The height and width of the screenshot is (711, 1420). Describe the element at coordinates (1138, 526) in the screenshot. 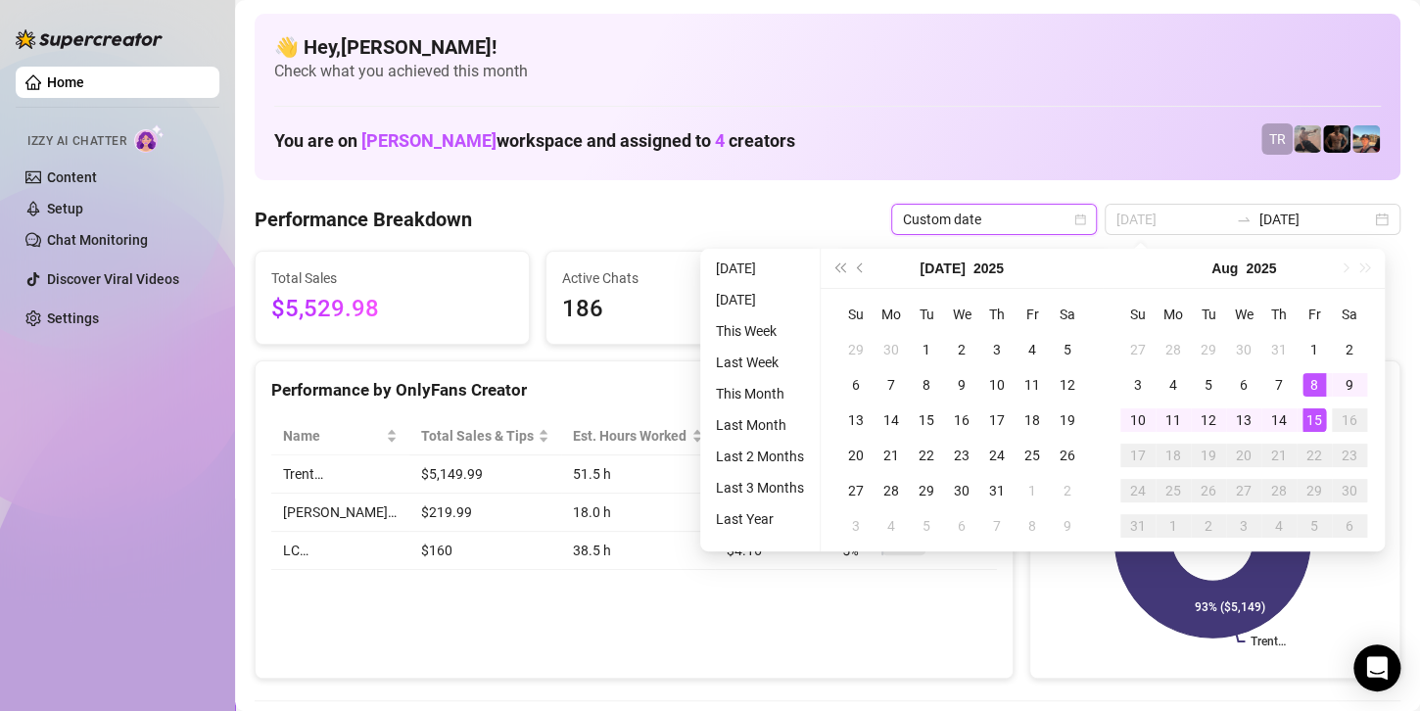

I see `td: 2025-08-31` at that location.